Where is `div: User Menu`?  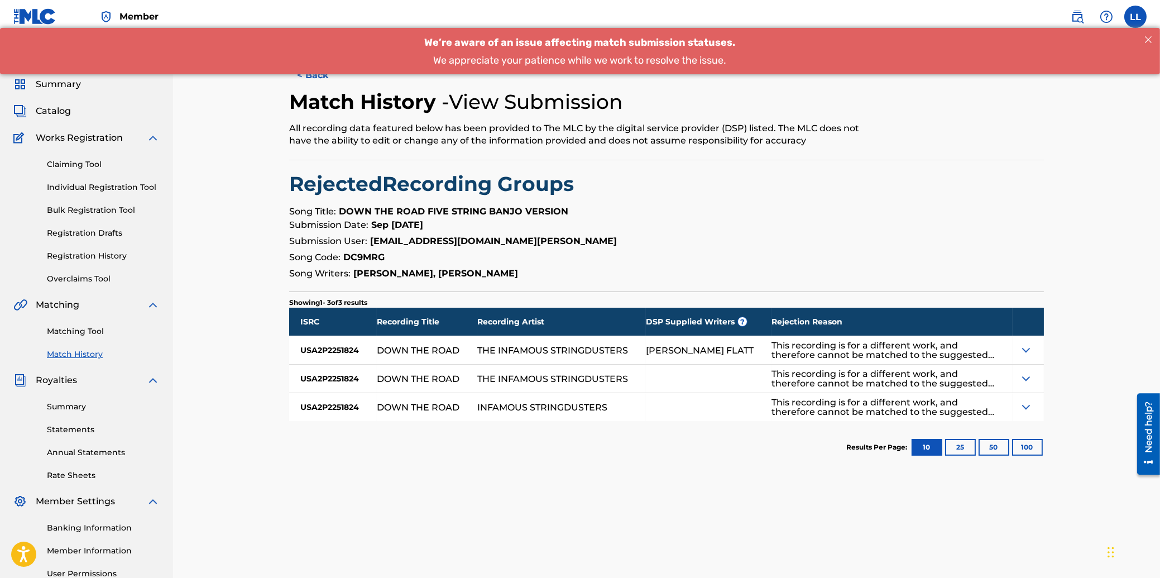 div: User Menu is located at coordinates (1135, 17).